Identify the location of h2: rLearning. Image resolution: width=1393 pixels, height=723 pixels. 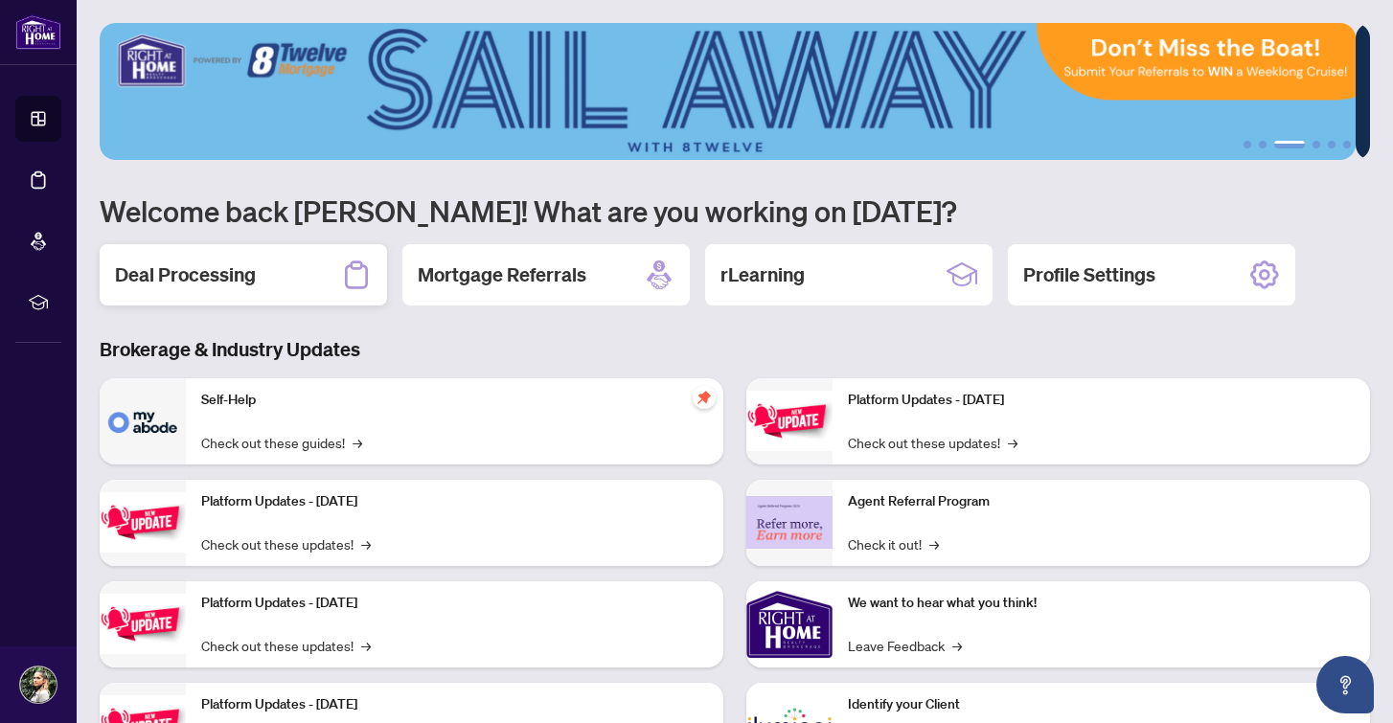
(762, 275).